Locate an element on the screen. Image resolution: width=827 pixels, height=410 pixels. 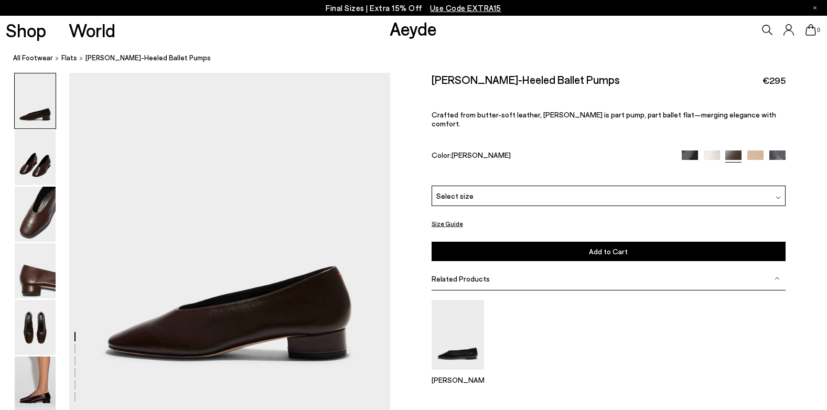
p: Final Sizes | Extra 15% Off is located at coordinates (413, 8).